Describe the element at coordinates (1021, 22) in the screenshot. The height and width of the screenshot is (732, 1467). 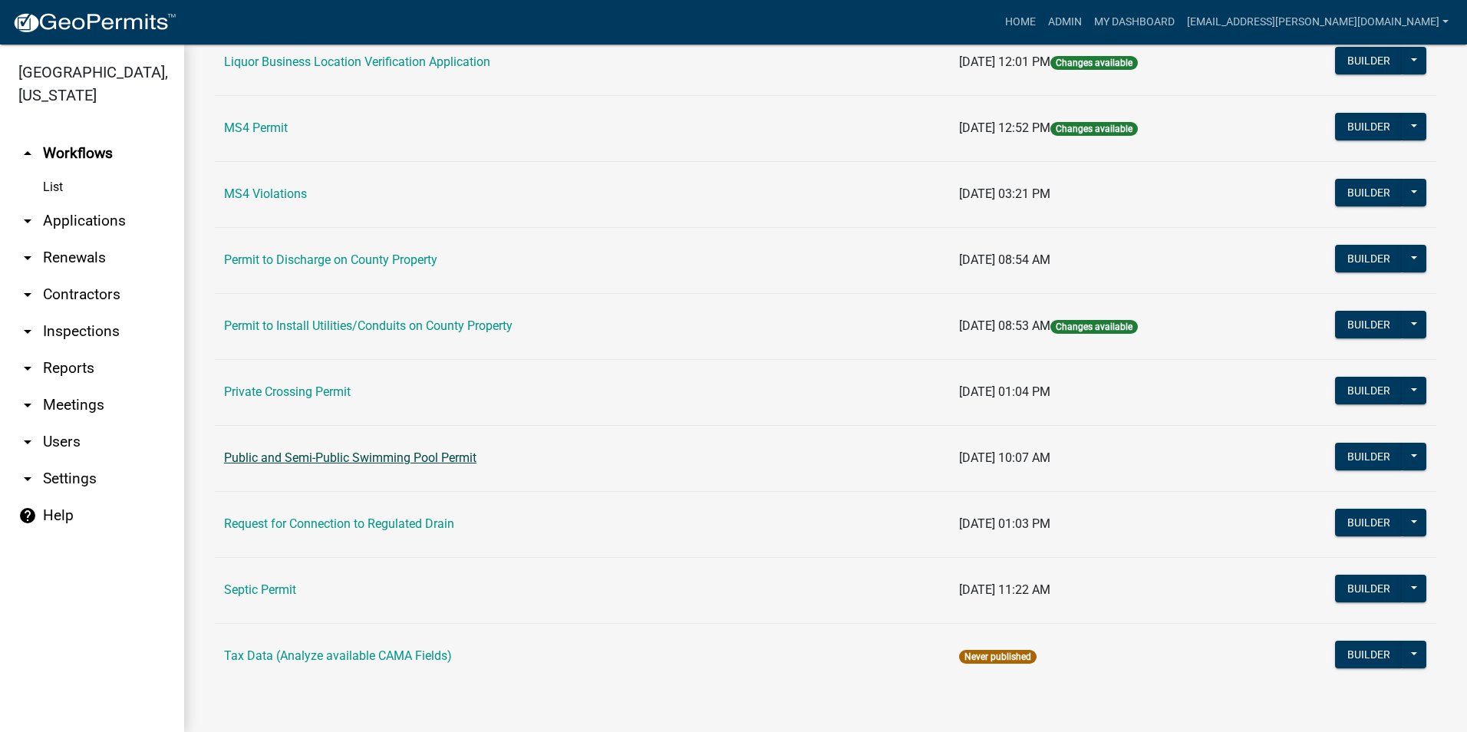
I see `a: Home` at that location.